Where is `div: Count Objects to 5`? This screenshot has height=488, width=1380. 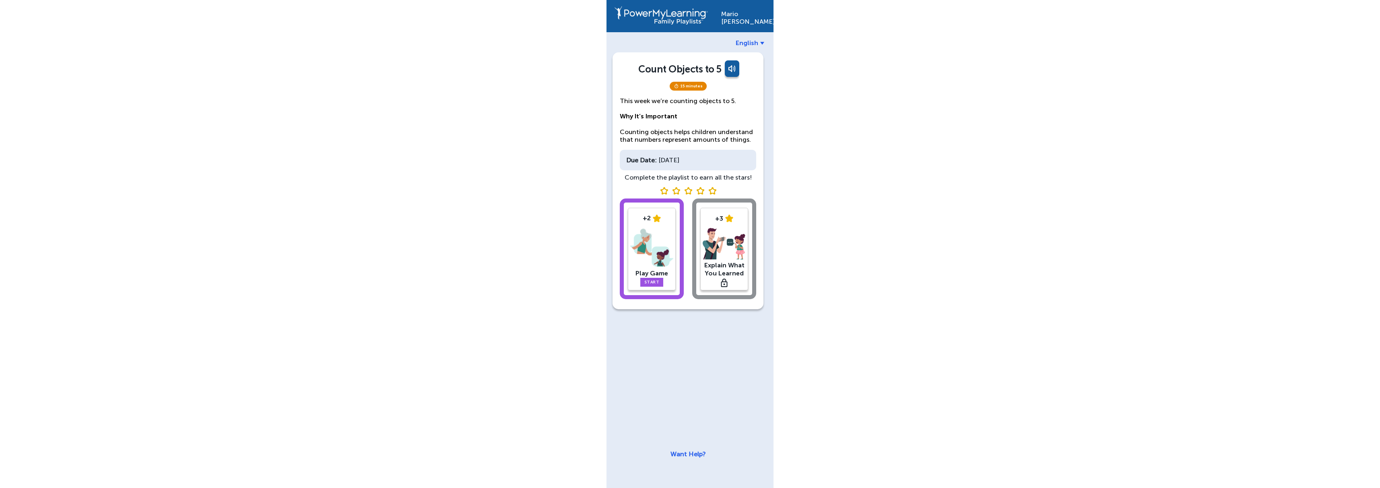 div: Count Objects to 5 is located at coordinates (680, 69).